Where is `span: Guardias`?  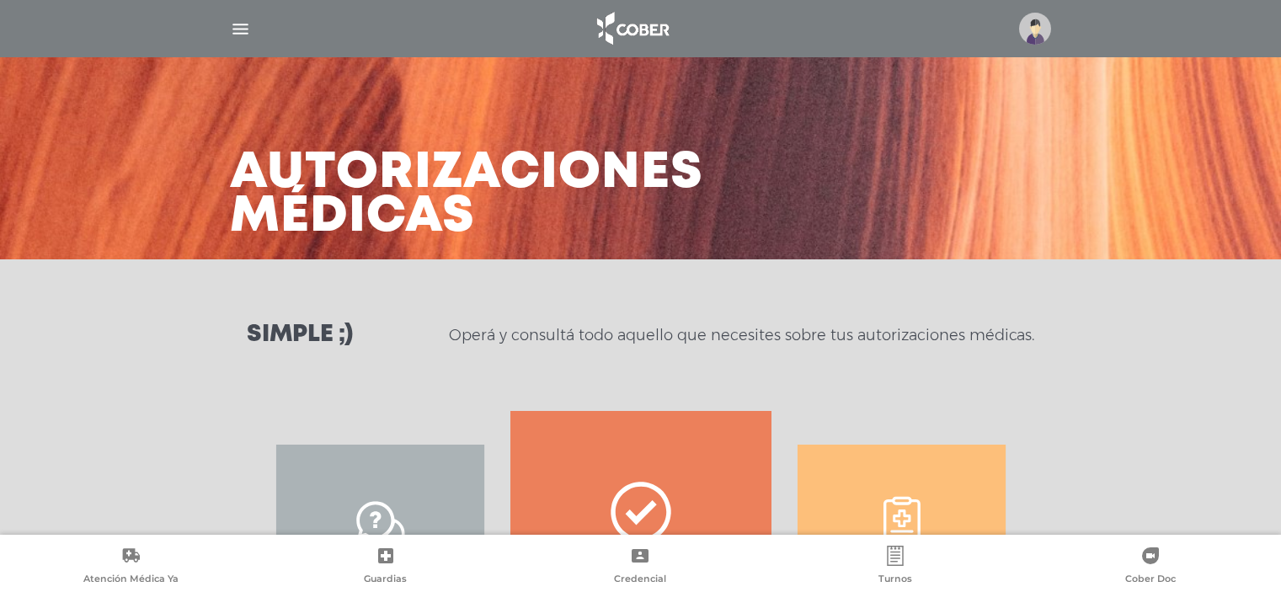
span: Guardias is located at coordinates (385, 580).